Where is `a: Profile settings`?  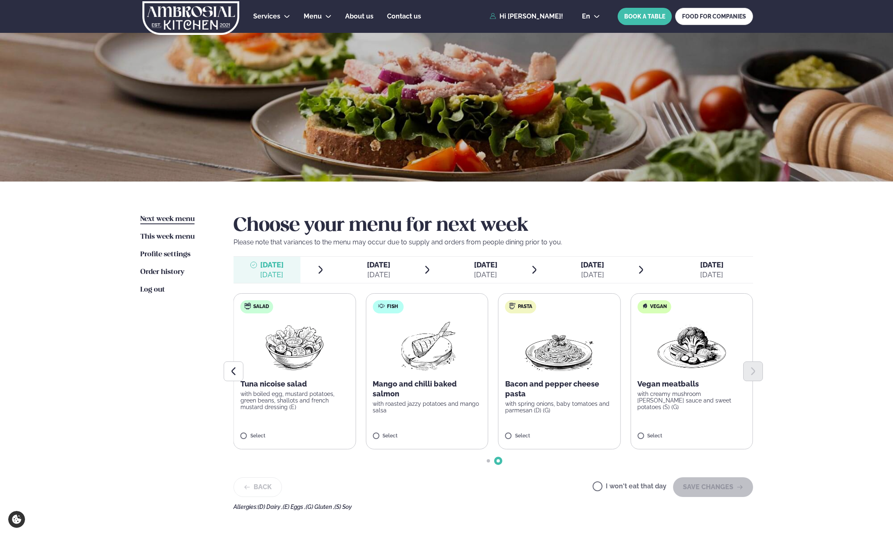 a: Profile settings is located at coordinates (165, 254).